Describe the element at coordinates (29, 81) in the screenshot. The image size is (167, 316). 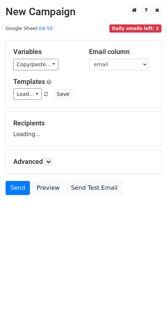
I see `a: Templates` at that location.